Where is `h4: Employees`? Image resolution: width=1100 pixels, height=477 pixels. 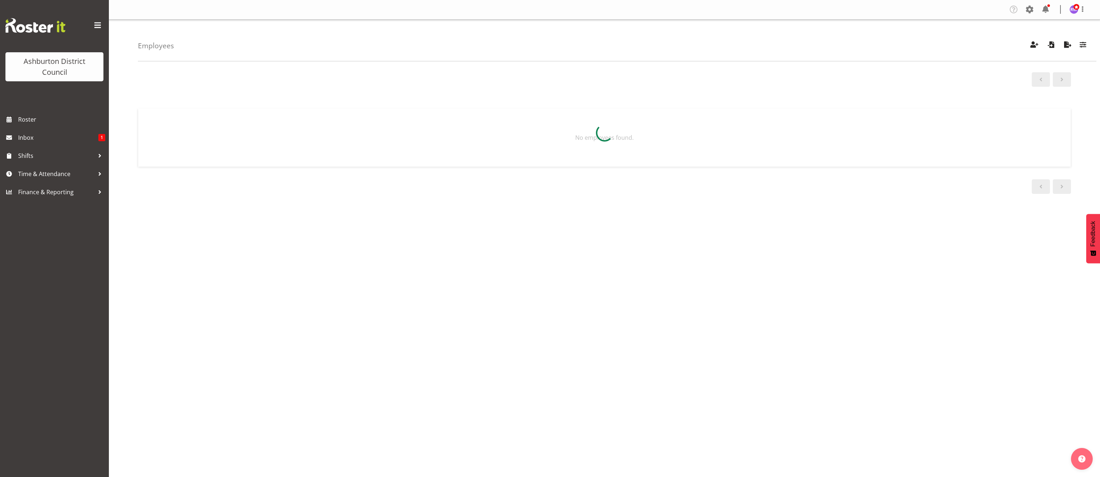 h4: Employees is located at coordinates (156, 46).